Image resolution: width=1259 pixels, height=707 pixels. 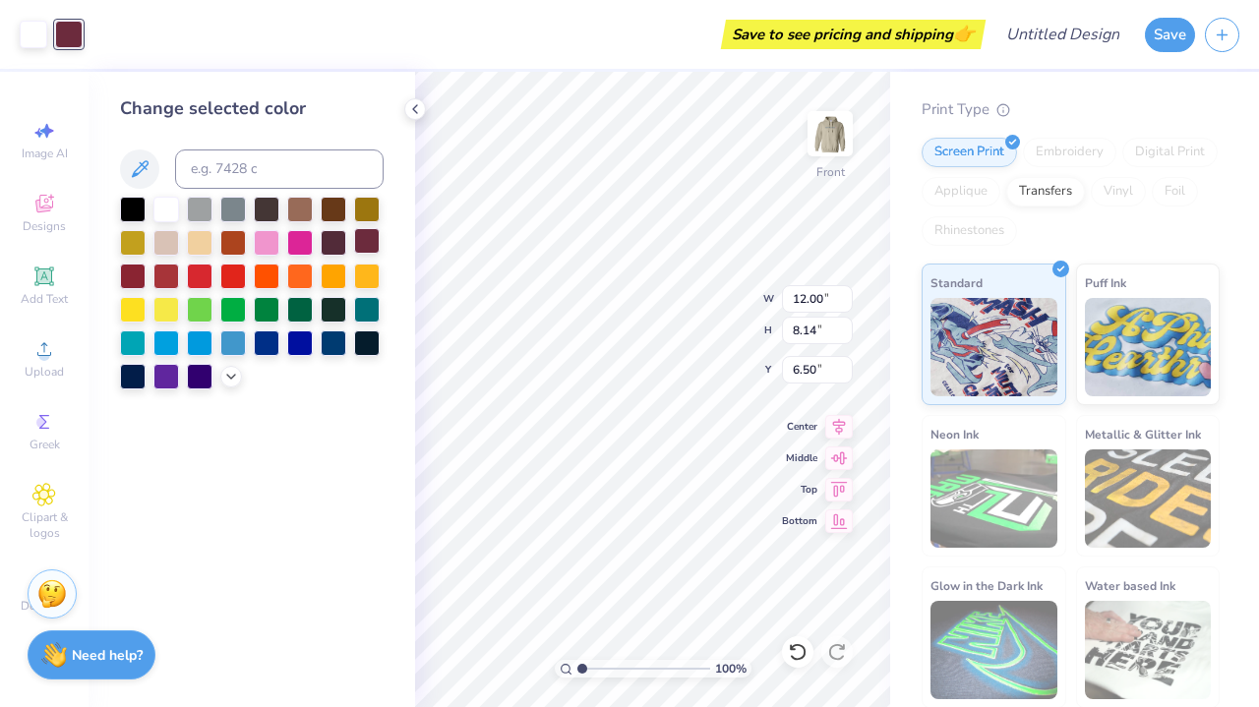 What do you see at coordinates (44, 299) in the screenshot?
I see `span: Add Text` at bounding box center [44, 299].